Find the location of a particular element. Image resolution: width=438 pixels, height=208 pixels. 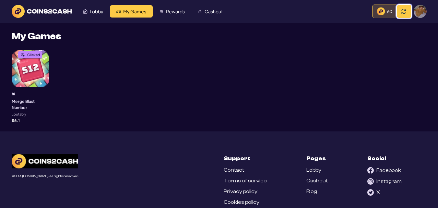

img: My Games is located at coordinates (119, 11).